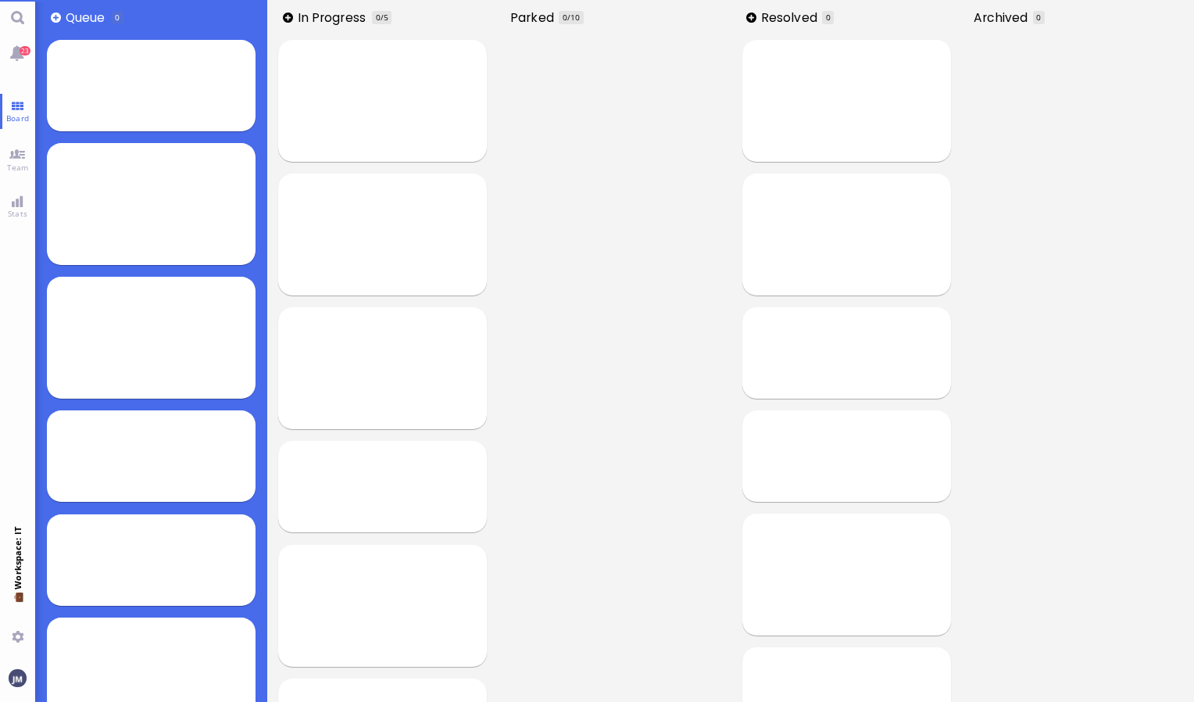 The height and width of the screenshot is (702, 1194). Describe the element at coordinates (384, 17) in the screenshot. I see `span: /5` at that location.